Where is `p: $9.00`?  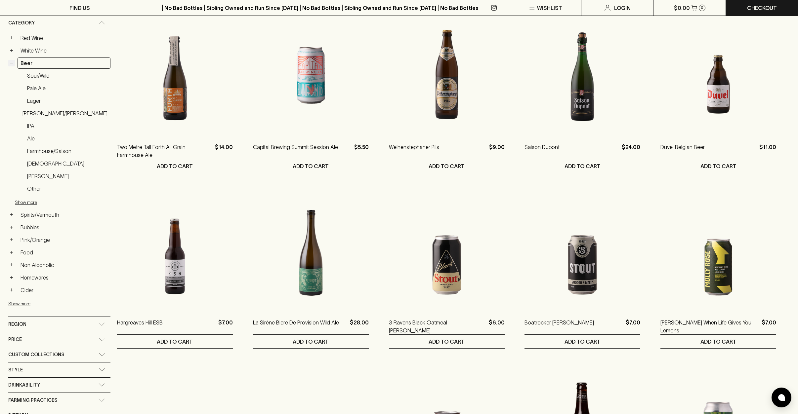
p: $9.00 is located at coordinates (497, 151).